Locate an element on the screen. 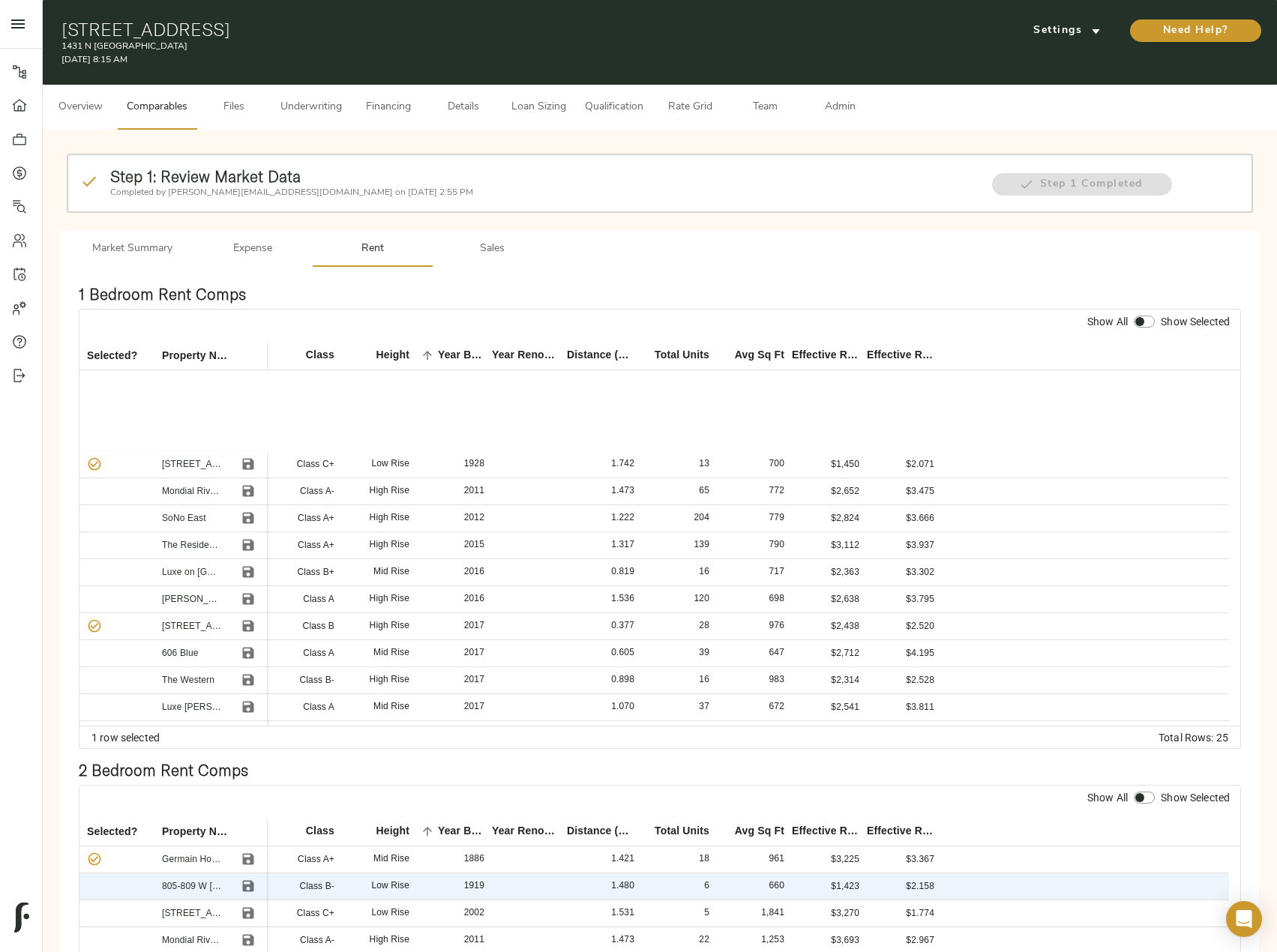  div: 6 is located at coordinates (706, 885).